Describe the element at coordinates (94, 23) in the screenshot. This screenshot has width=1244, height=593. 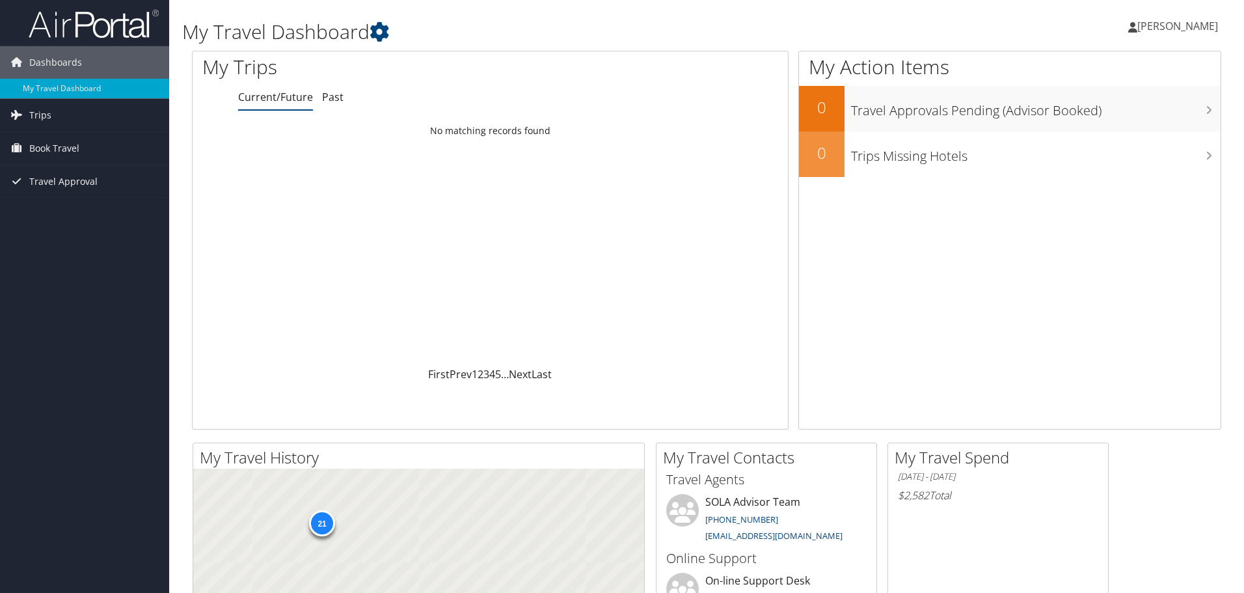
I see `img: airportal-logo.png` at that location.